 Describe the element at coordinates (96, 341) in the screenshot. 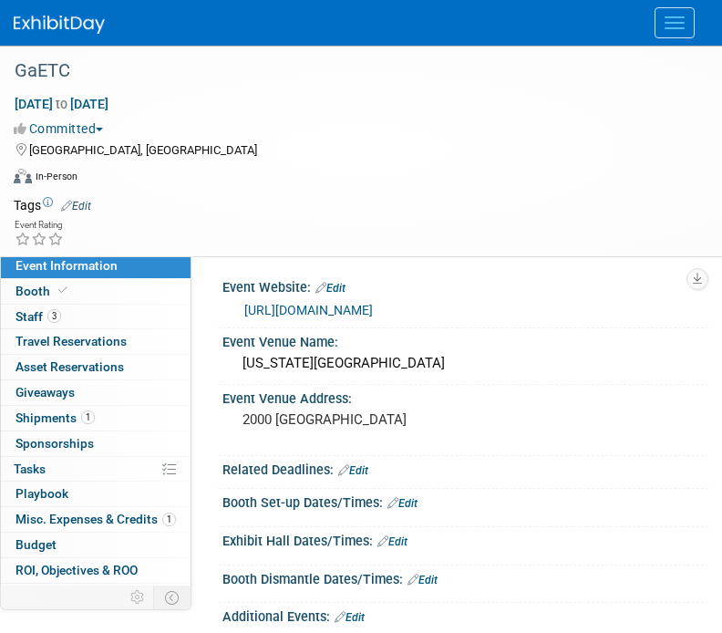

I see `a: Travel Reservations` at that location.